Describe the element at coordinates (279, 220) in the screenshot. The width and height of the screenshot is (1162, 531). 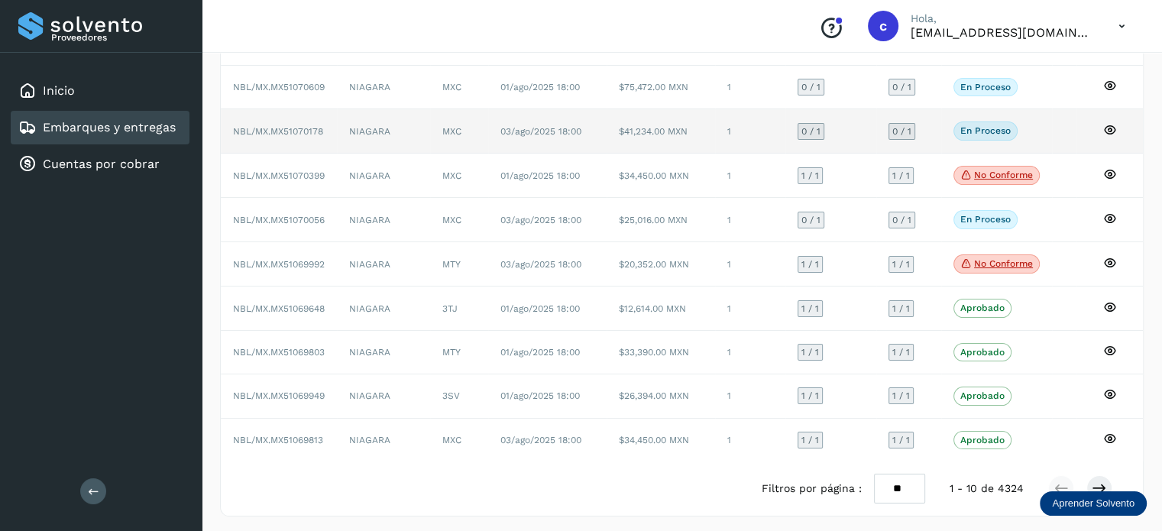
I see `span: NBL/MX.MX51070056` at that location.